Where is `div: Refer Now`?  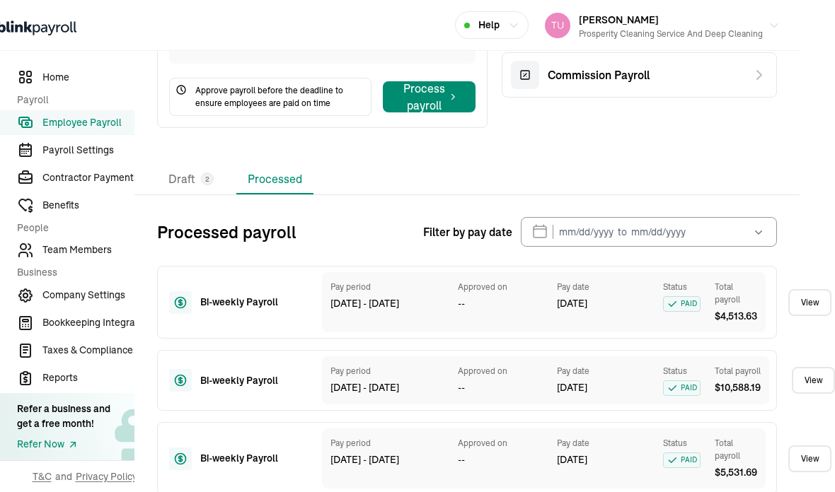 div: Refer Now is located at coordinates (64, 444).